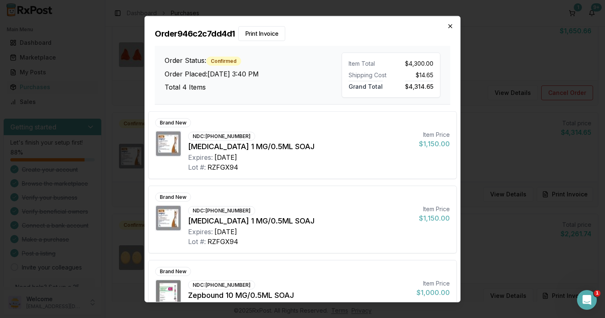 The width and height of the screenshot is (605, 318). What do you see at coordinates (302, 34) in the screenshot?
I see `h2: Order 946c2c7dd4d1` at bounding box center [302, 34].